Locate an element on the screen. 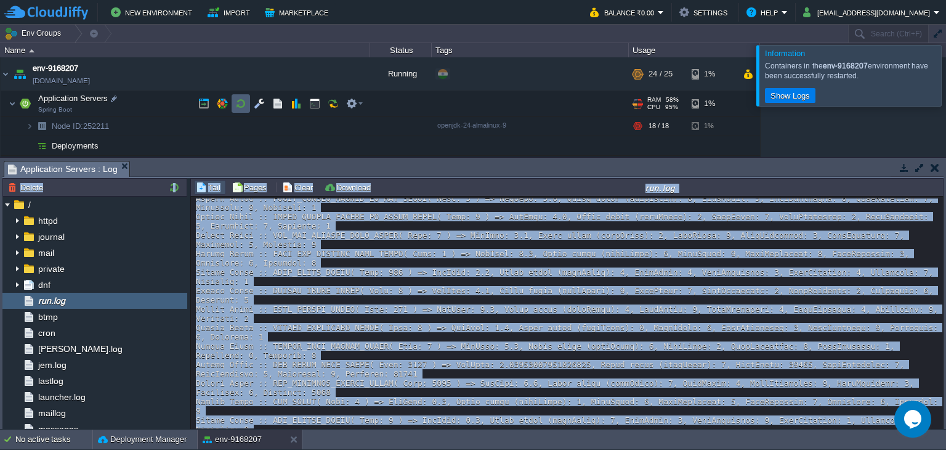 The height and width of the screenshot is (450, 946). a: Node ID:252211 is located at coordinates (81, 126).